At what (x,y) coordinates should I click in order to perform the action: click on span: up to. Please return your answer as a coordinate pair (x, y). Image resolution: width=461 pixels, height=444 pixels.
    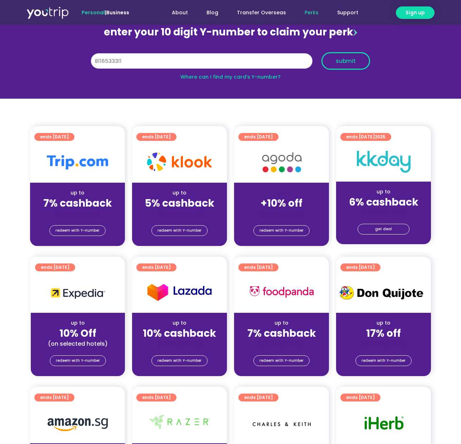
    Looking at the image, I should click on (281, 193).